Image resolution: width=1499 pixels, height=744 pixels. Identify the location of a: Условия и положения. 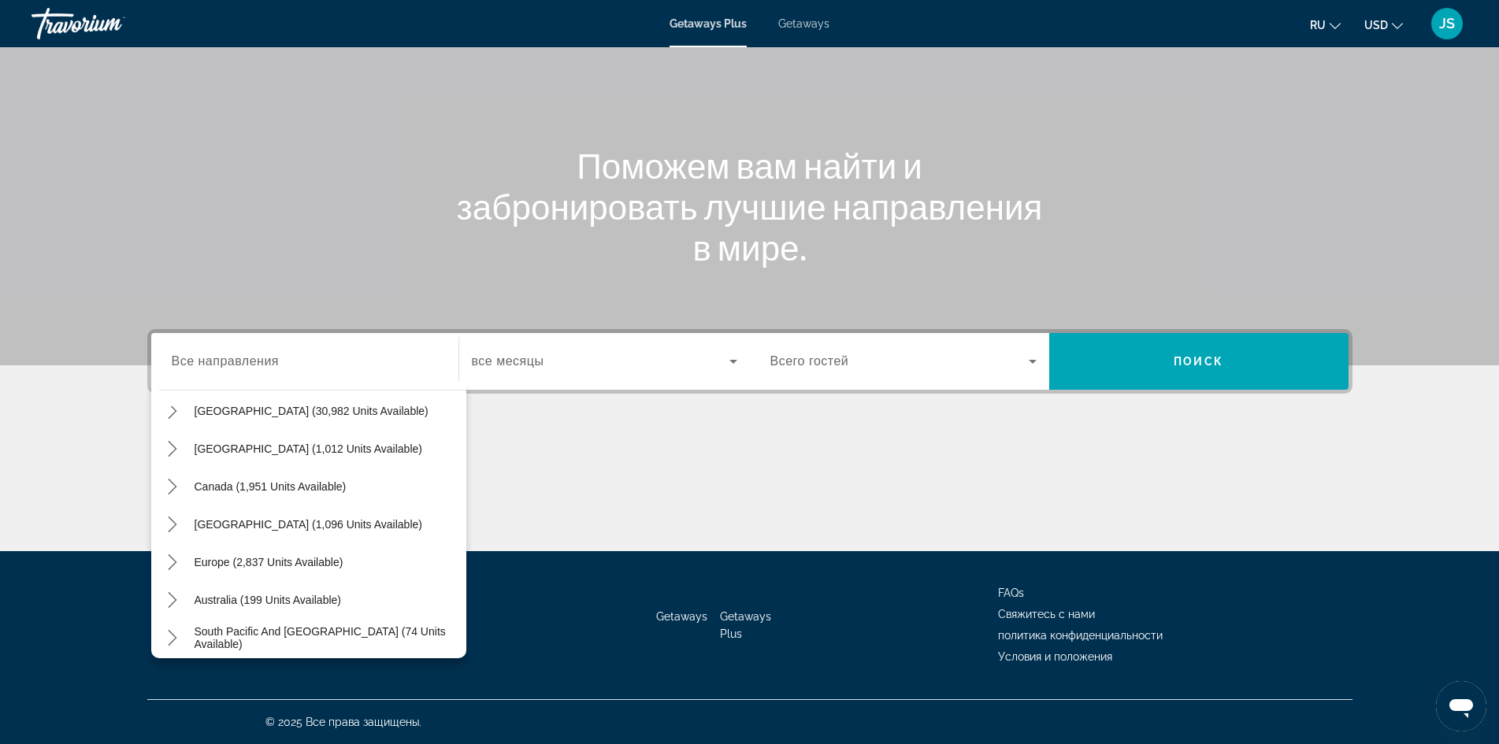
(1055, 657).